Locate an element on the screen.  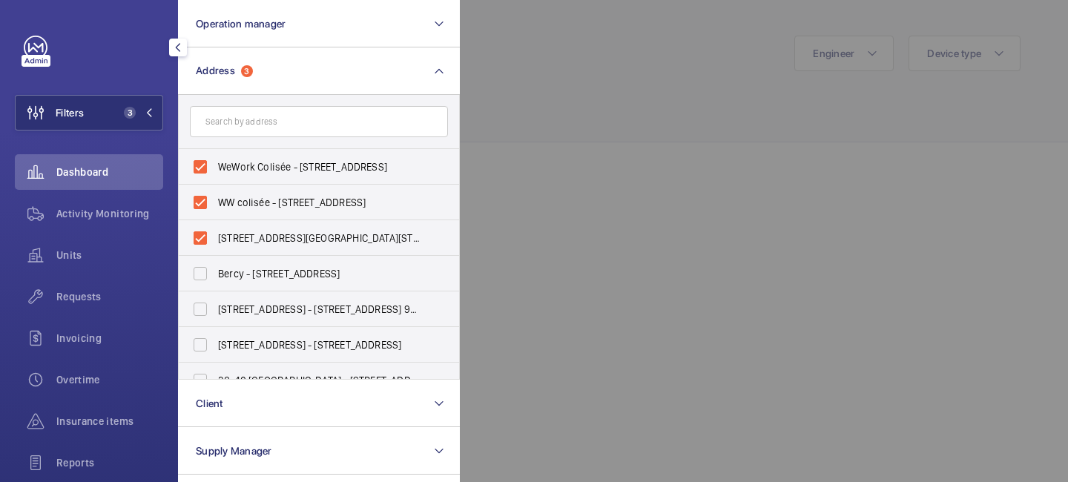
span: Overtime is located at coordinates (110, 380).